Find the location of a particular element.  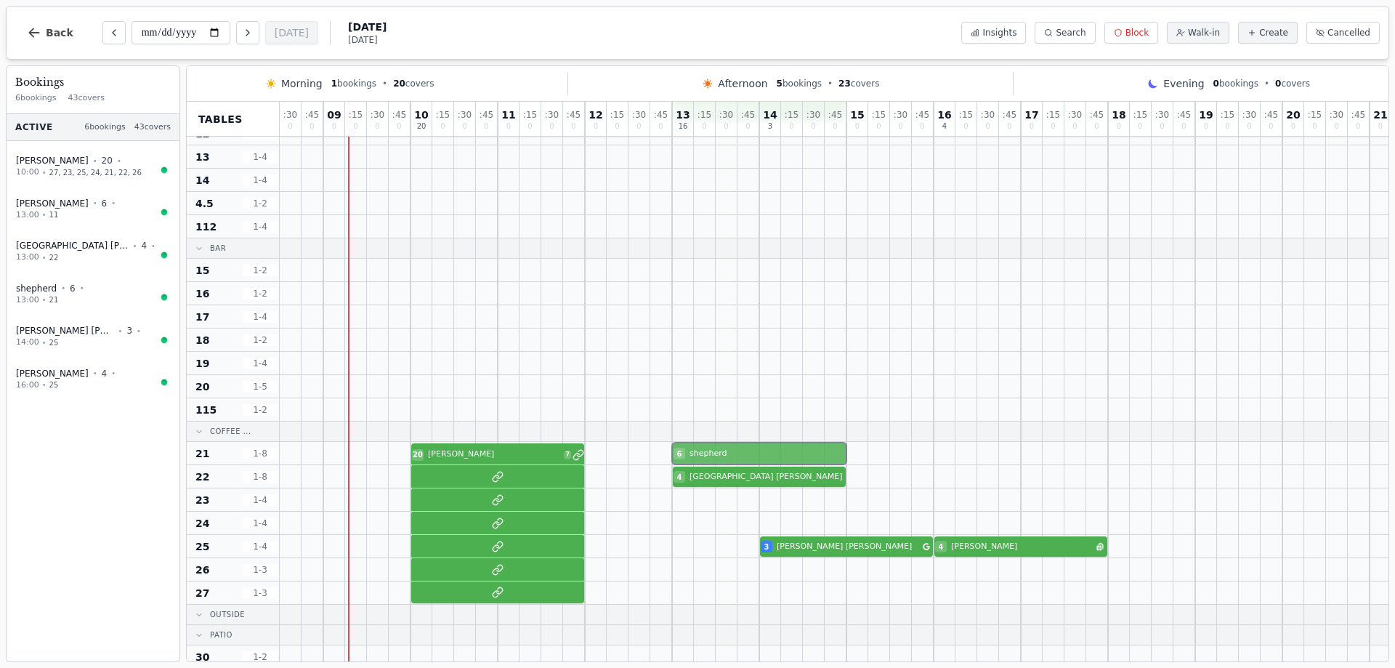

span: 22 is located at coordinates (202, 477).